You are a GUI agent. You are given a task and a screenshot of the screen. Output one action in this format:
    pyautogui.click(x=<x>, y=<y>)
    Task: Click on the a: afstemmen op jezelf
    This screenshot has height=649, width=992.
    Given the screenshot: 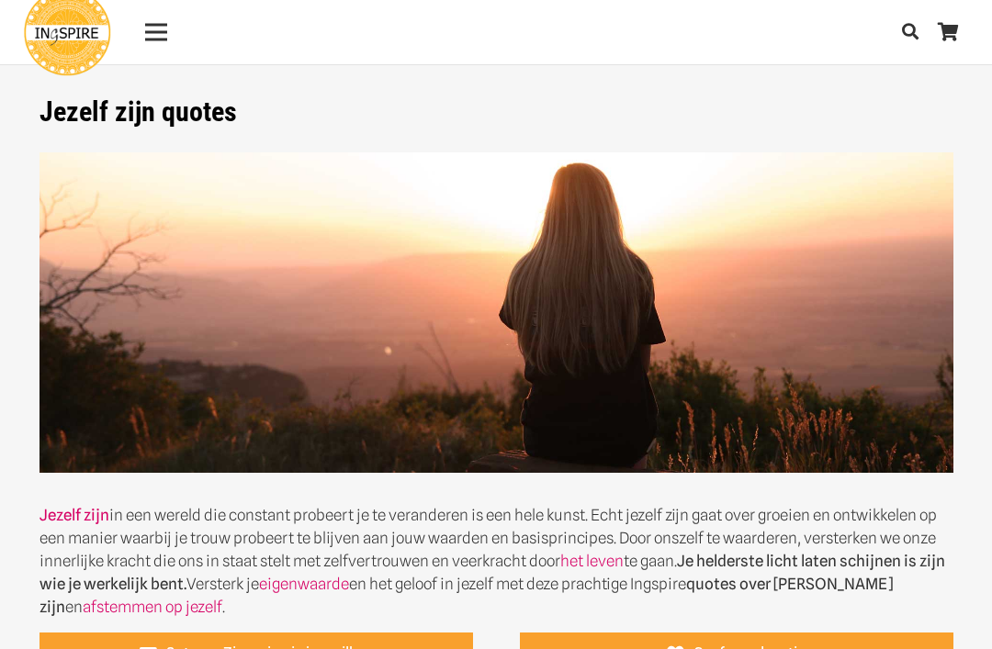 What is the action you would take?
    pyautogui.click(x=152, y=607)
    